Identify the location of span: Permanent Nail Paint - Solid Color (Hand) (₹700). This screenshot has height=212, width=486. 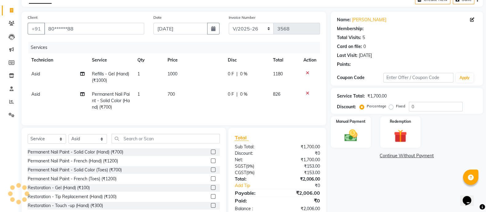
(111, 101).